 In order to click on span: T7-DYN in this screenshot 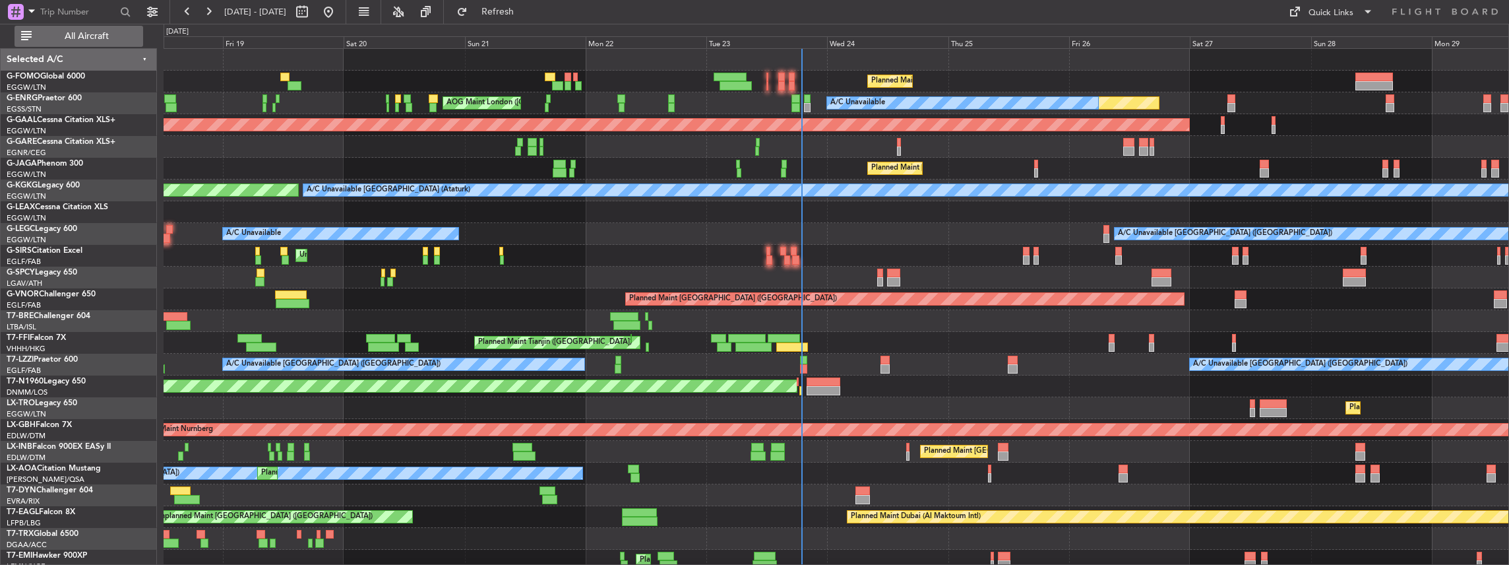, I will do `click(21, 490)`.